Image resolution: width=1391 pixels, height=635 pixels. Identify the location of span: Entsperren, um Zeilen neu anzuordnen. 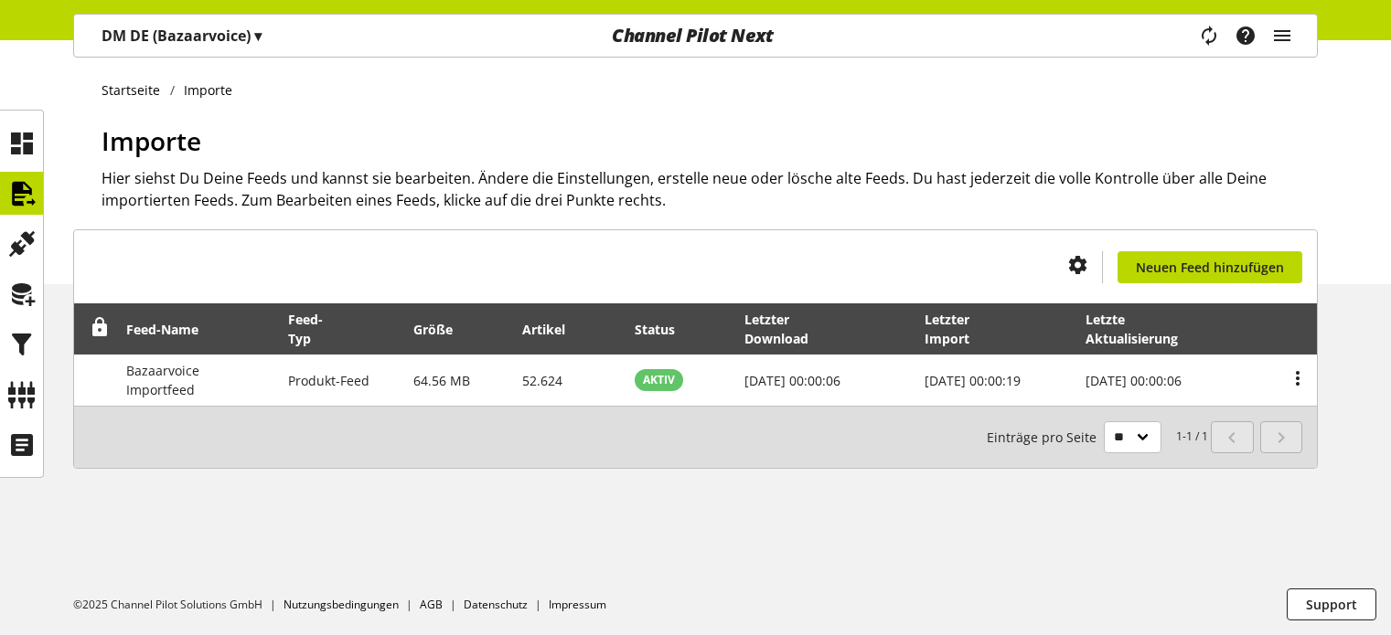
(100, 327).